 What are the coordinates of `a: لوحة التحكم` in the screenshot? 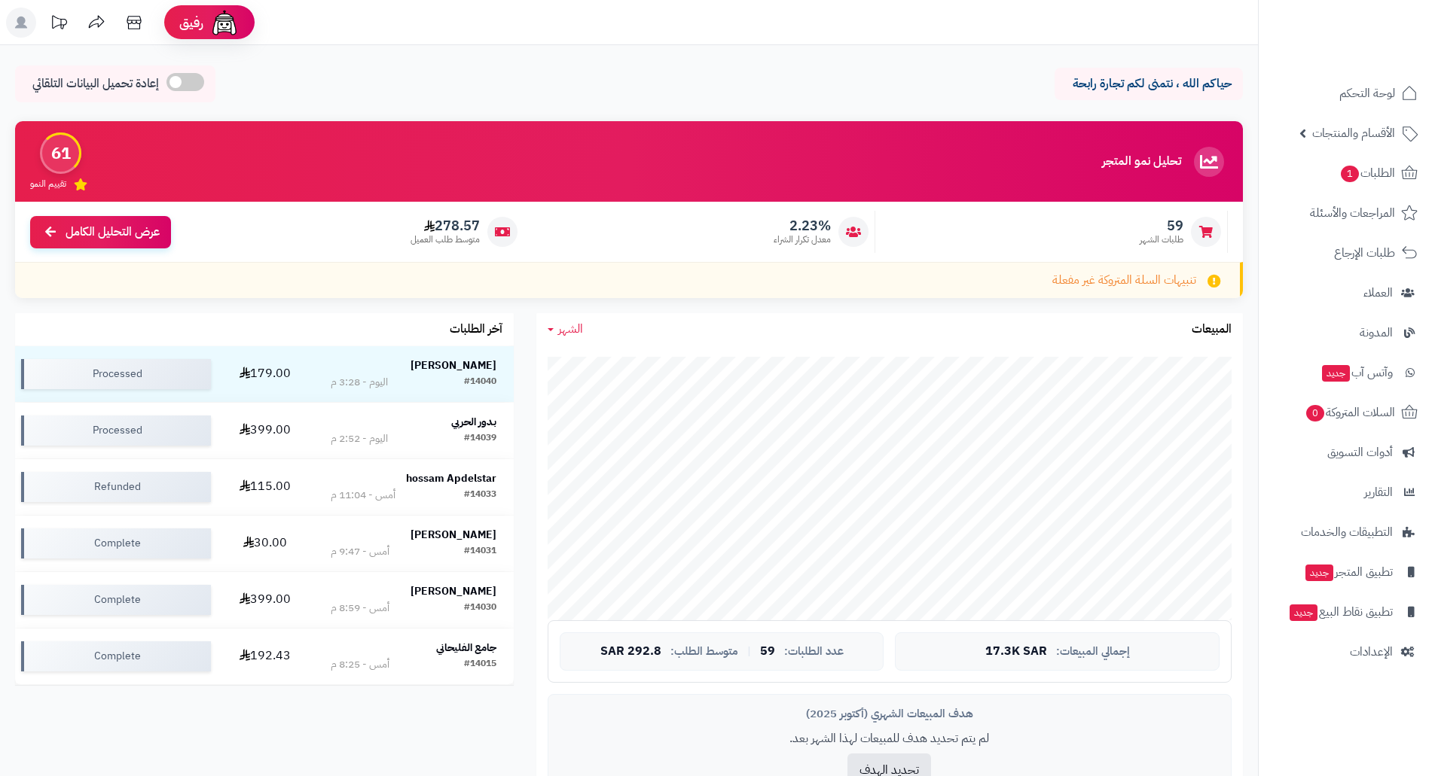 It's located at (1346, 93).